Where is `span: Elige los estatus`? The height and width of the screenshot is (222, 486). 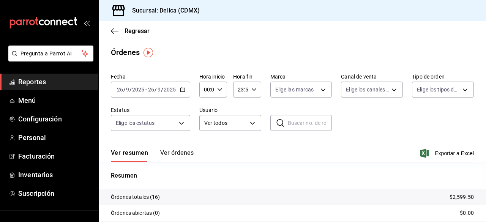
span: Elige los estatus is located at coordinates (135, 123).